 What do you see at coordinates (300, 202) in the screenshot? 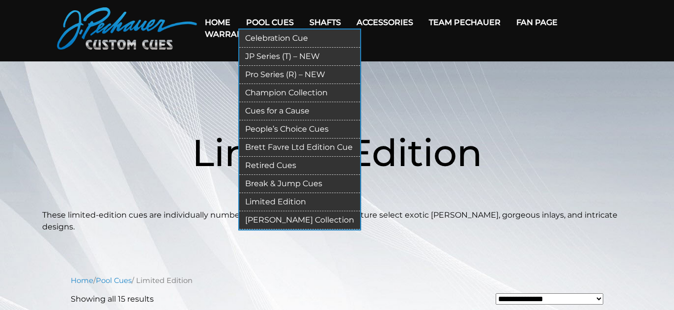
I see `a: Limited Edition` at bounding box center [300, 202].